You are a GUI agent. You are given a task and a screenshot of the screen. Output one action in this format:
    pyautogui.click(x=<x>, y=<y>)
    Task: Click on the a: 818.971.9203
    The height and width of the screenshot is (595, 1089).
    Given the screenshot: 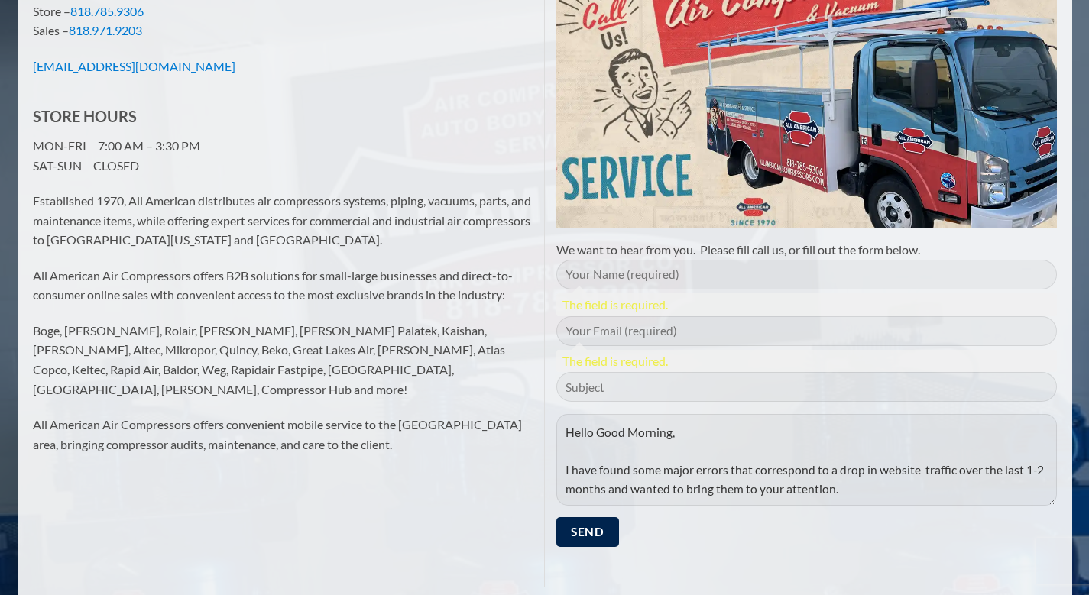 What is the action you would take?
    pyautogui.click(x=105, y=30)
    